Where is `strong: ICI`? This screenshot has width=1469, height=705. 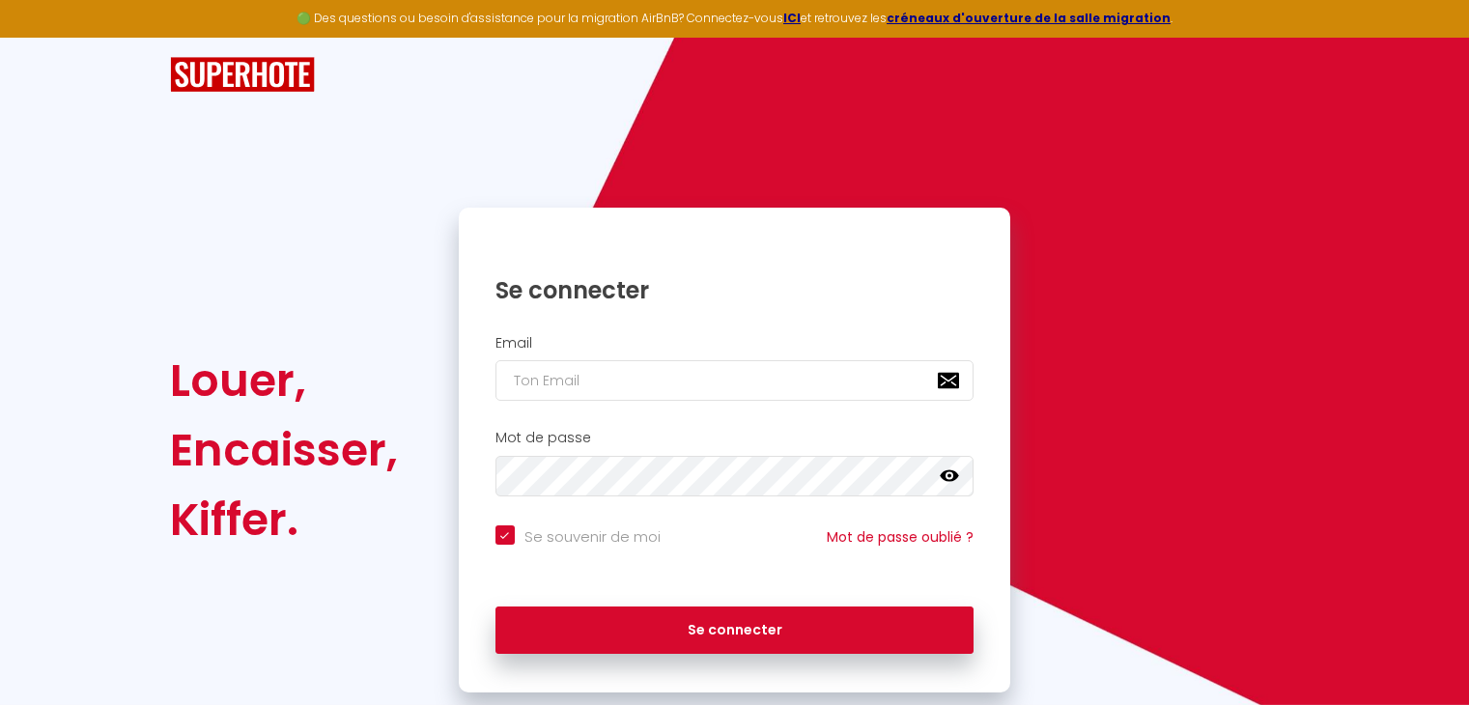 strong: ICI is located at coordinates (792, 17).